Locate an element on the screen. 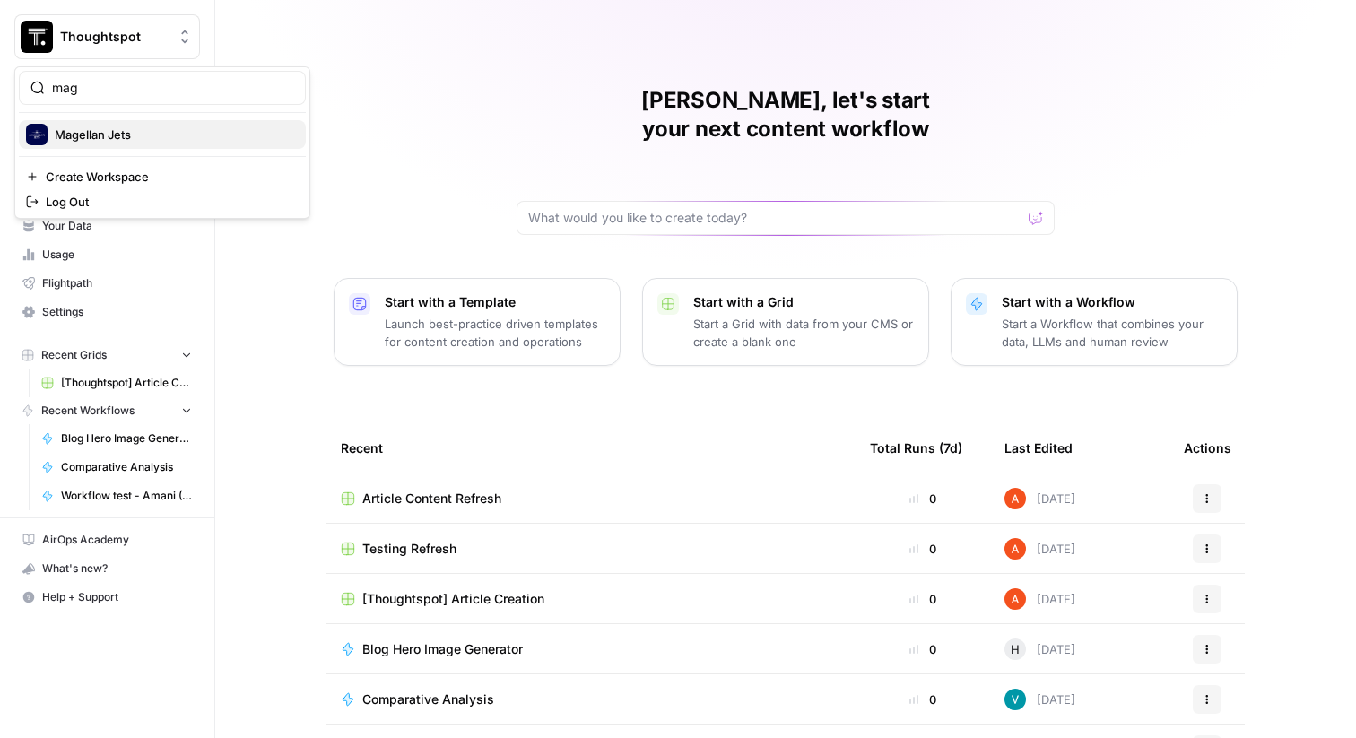 Image resolution: width=1356 pixels, height=738 pixels. div: Total Runs (7d) is located at coordinates (916, 448).